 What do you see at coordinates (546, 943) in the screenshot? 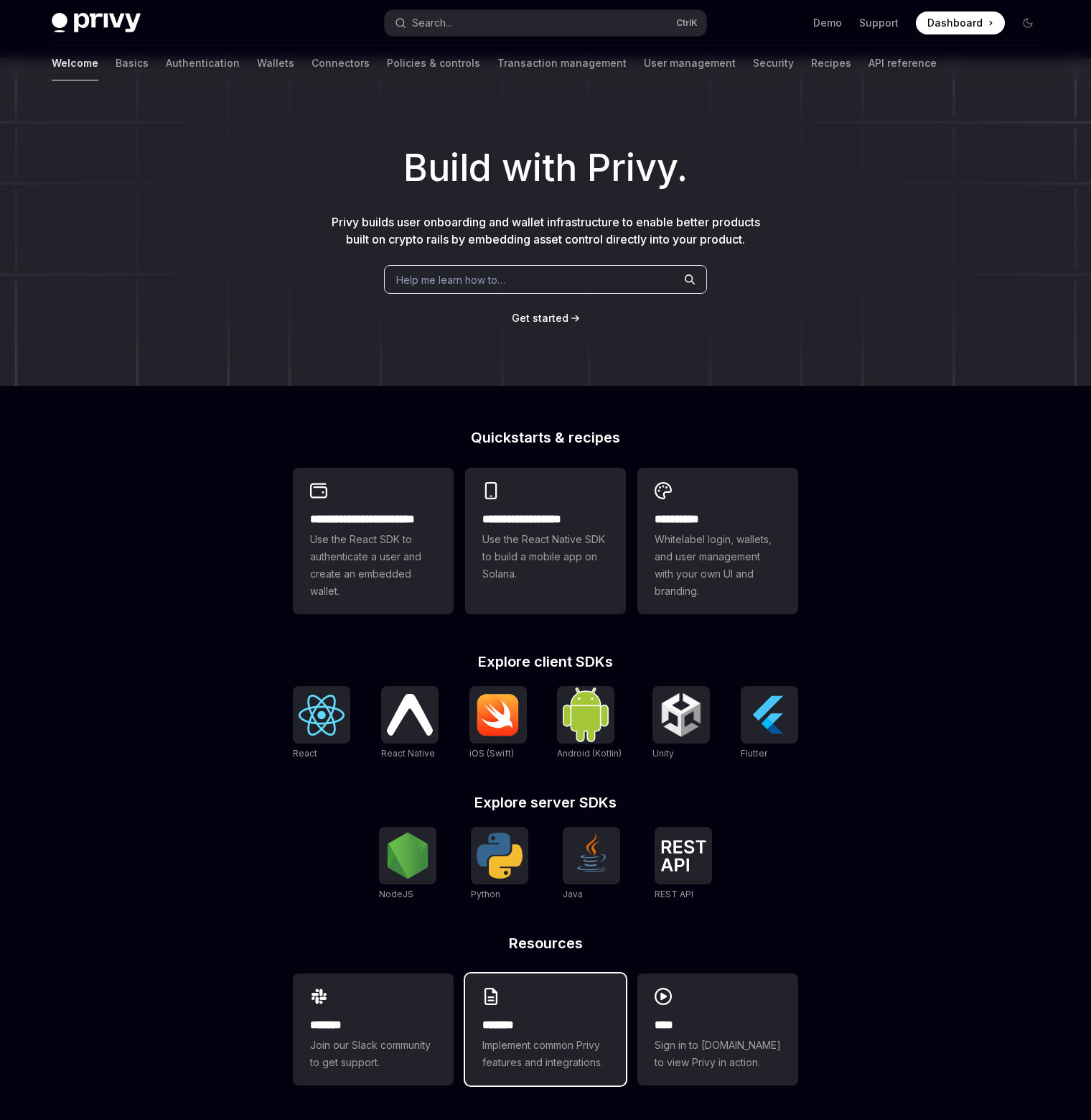
I see `h2: Resources` at bounding box center [546, 943].